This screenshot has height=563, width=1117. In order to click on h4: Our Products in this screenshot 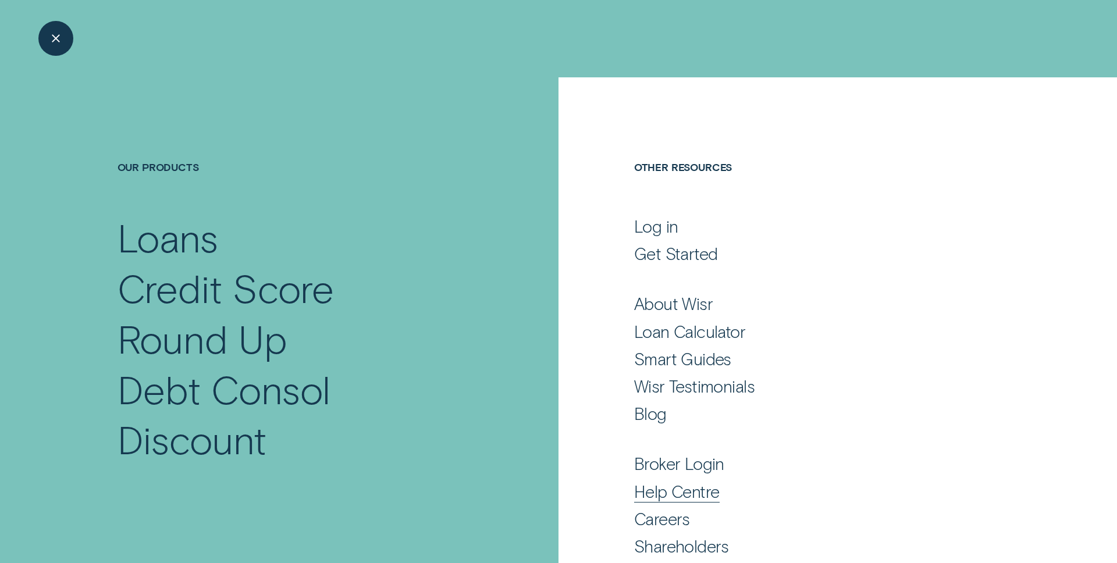, I will do `click(297, 187)`.